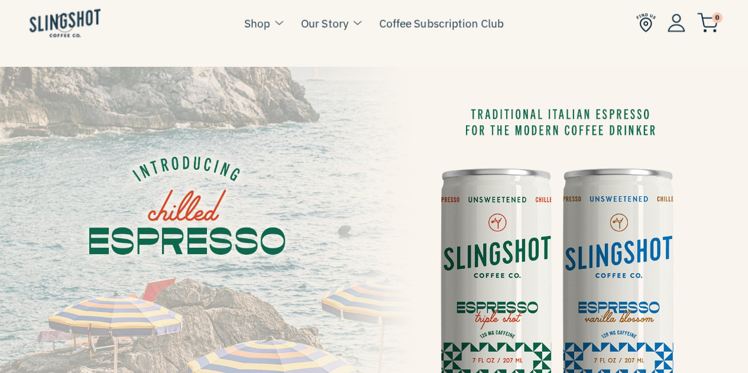  I want to click on a: Coffee Subscription Club, so click(441, 23).